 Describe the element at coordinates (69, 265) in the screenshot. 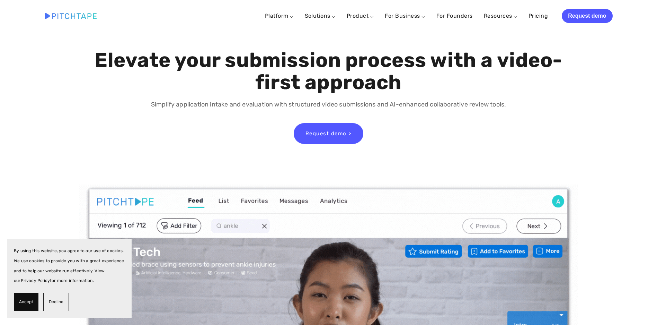

I see `p: By using this website, you agree to our use of cookies. We use cookies to provide you with a grea...` at that location.